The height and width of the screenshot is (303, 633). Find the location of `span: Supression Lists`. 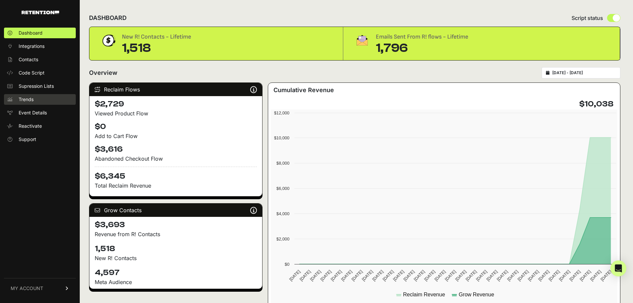

span: Supression Lists is located at coordinates (36, 86).